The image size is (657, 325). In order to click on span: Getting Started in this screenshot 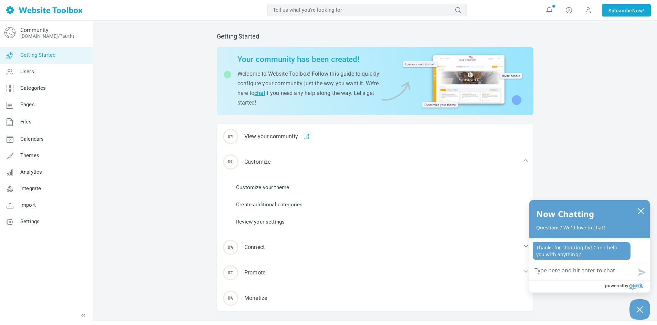, I will do `click(38, 55)`.